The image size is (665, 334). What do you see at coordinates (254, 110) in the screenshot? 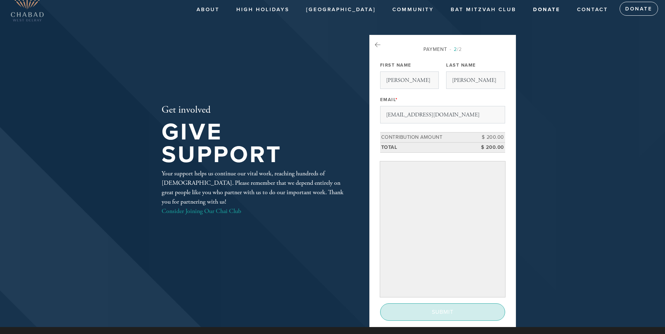
I see `h2: Get involved` at bounding box center [254, 110].